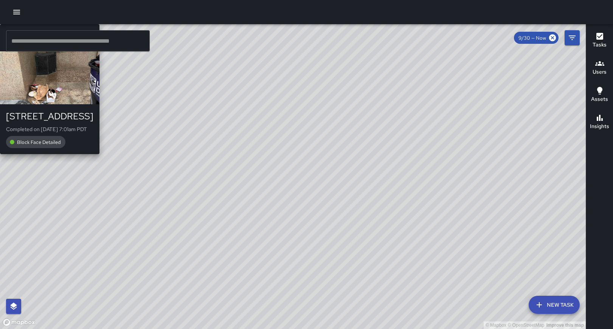 This screenshot has height=329, width=613. Describe the element at coordinates (39, 142) in the screenshot. I see `span: Block Face Detailed` at that location.